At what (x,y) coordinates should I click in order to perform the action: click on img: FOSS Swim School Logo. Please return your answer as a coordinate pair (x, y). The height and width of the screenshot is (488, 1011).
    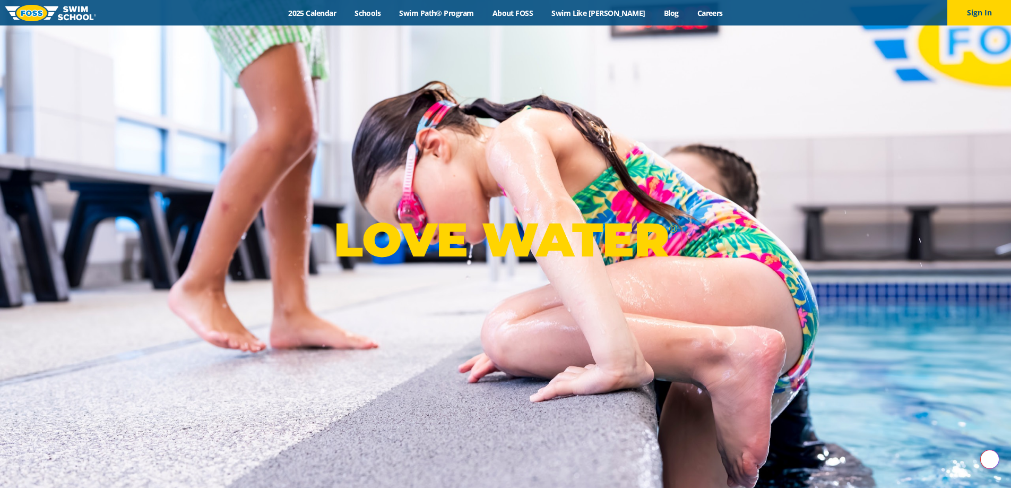
    Looking at the image, I should click on (50, 13).